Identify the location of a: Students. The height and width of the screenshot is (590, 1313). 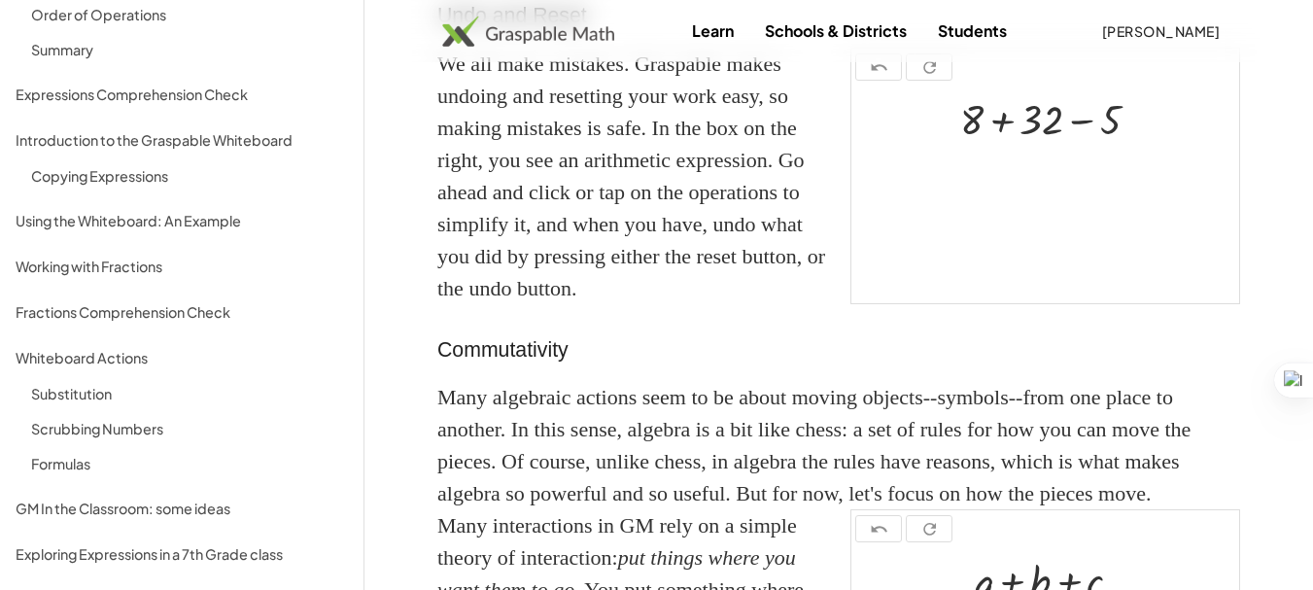
(972, 30).